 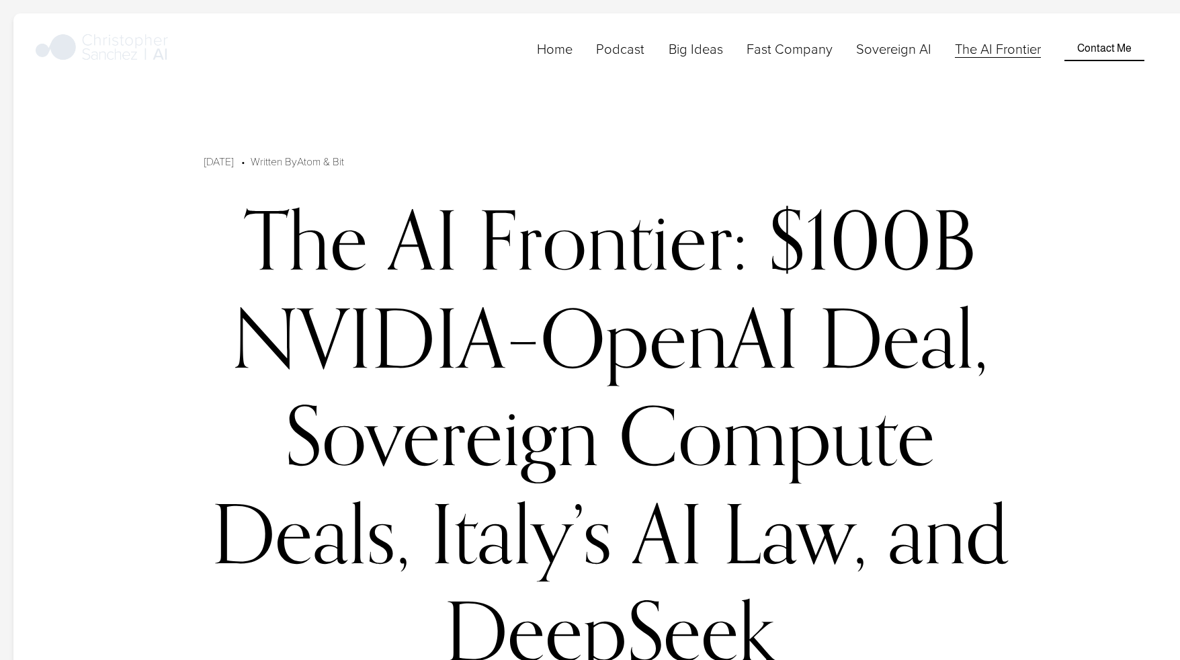 What do you see at coordinates (311, 534) in the screenshot?
I see `div: Deals,` at bounding box center [311, 534].